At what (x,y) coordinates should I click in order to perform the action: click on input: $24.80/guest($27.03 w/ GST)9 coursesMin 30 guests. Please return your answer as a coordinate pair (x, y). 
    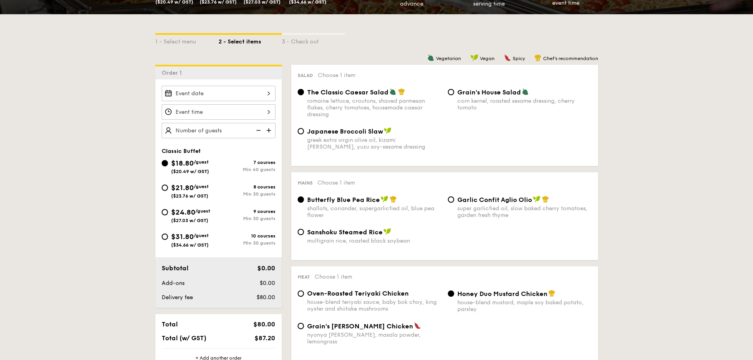
    Looking at the image, I should click on (165, 212).